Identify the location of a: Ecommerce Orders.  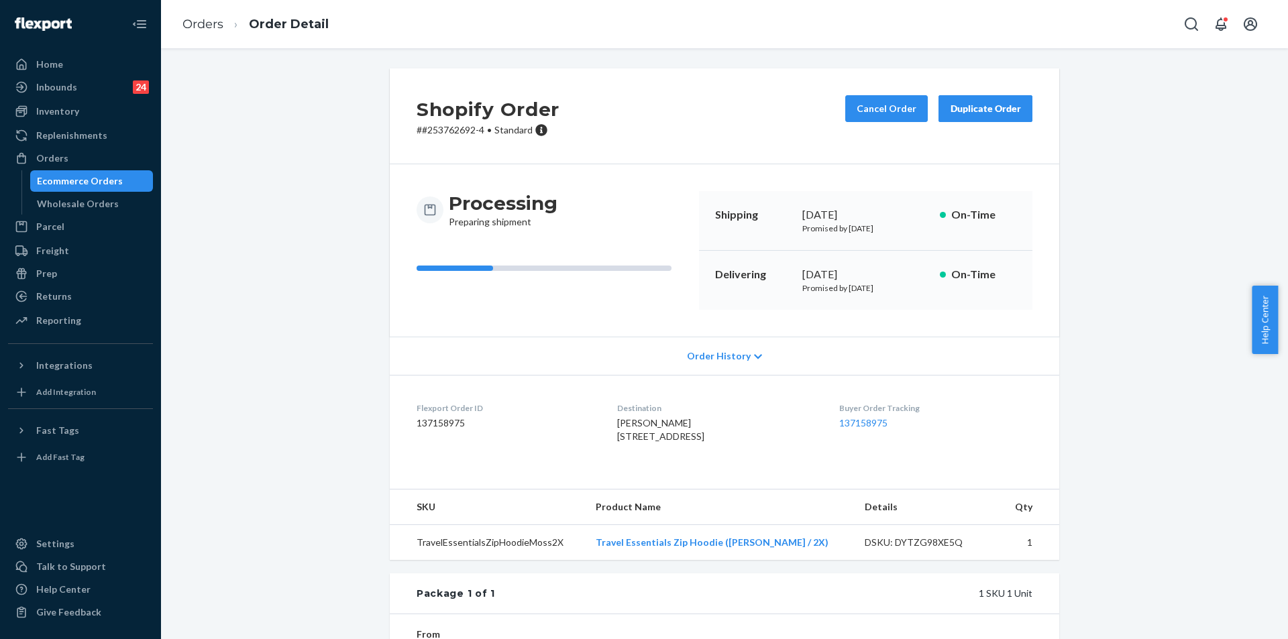
(92, 181).